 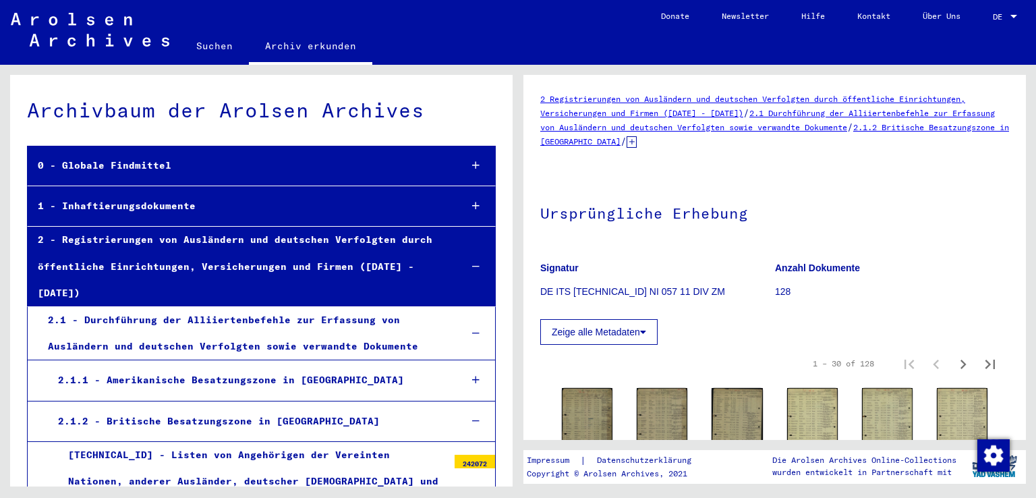 What do you see at coordinates (1000, 17) in the screenshot?
I see `span: DE` at bounding box center [1000, 17].